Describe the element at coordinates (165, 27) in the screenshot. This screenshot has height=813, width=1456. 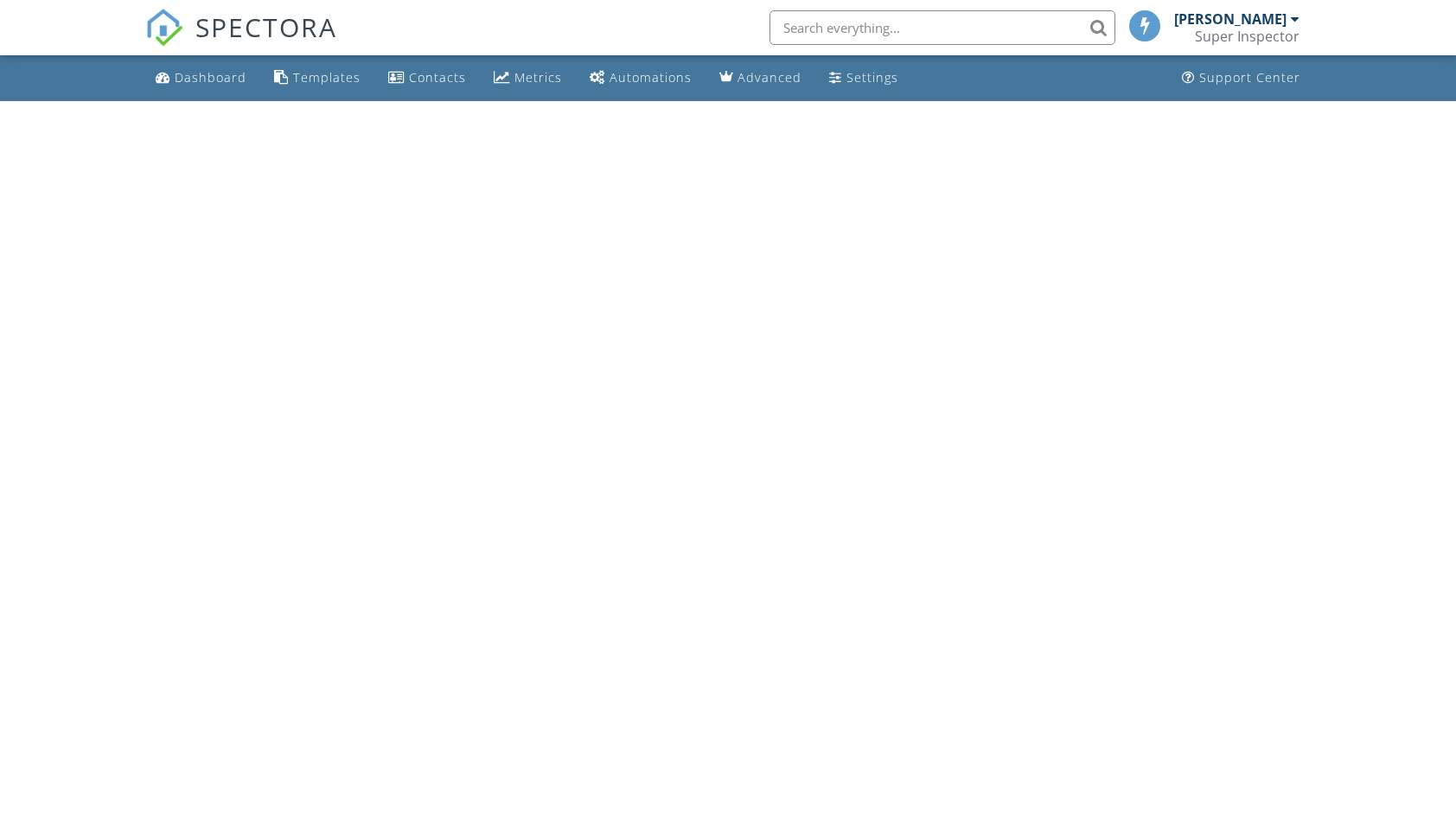
I see `img: The Best Home Inspection Software - Spectora` at that location.